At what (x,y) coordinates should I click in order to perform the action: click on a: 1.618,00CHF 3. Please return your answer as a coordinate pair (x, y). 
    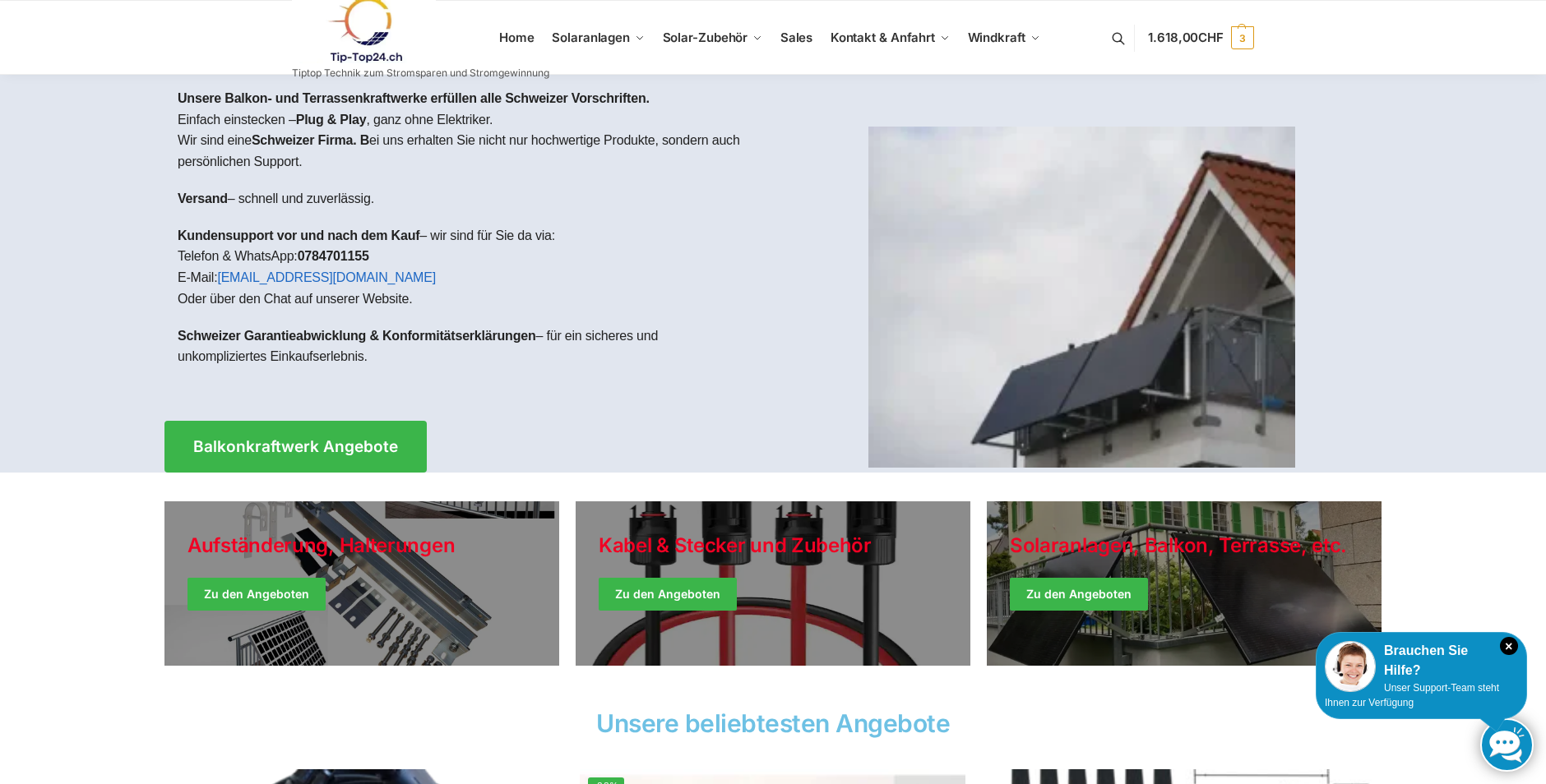
    Looking at the image, I should click on (1201, 38).